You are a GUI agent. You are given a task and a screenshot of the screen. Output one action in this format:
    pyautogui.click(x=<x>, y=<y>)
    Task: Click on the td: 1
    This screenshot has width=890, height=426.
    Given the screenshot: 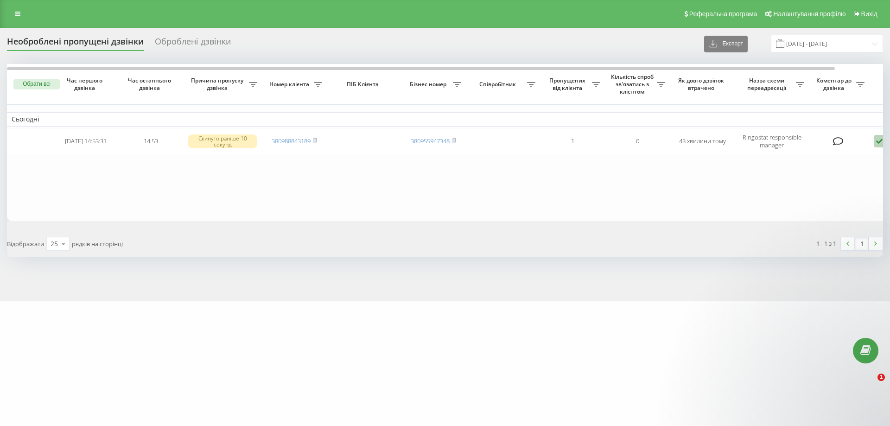 What is the action you would take?
    pyautogui.click(x=573, y=141)
    